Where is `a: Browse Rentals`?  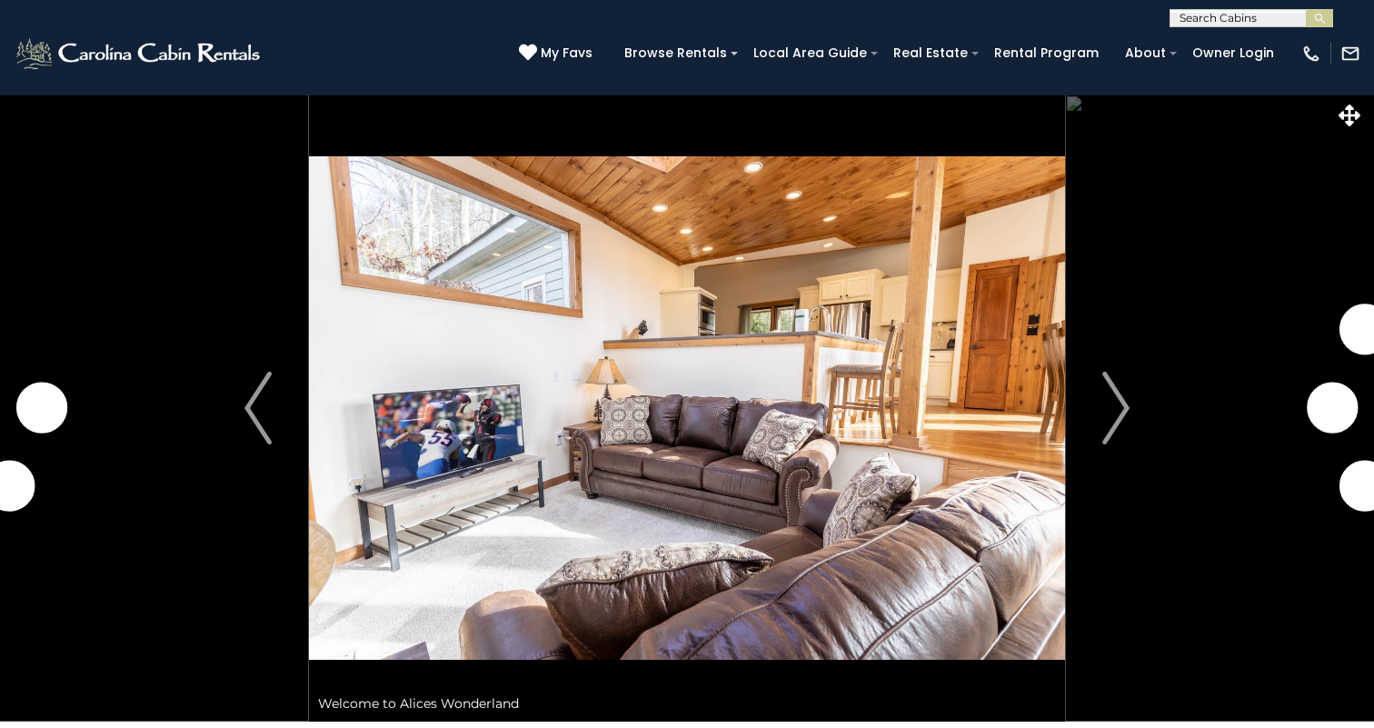
a: Browse Rentals is located at coordinates (675, 53).